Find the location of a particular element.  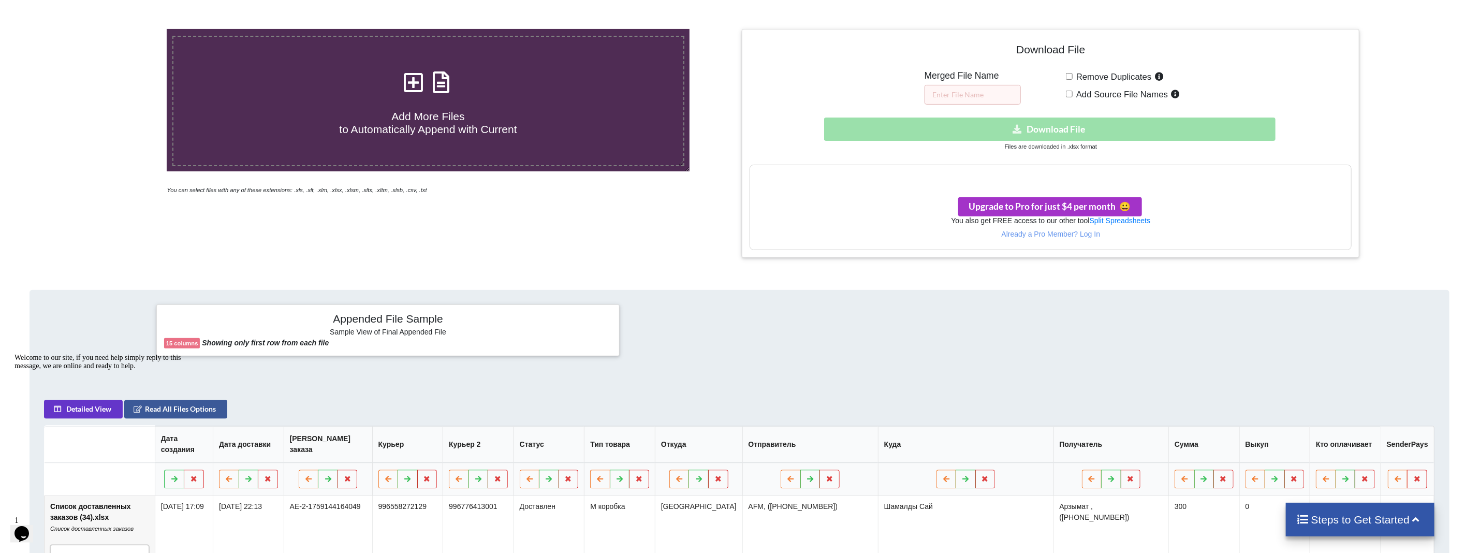

span: Welcome to our site, if you need help simply reply to this message, we are online and ready to help. is located at coordinates (88, 12).